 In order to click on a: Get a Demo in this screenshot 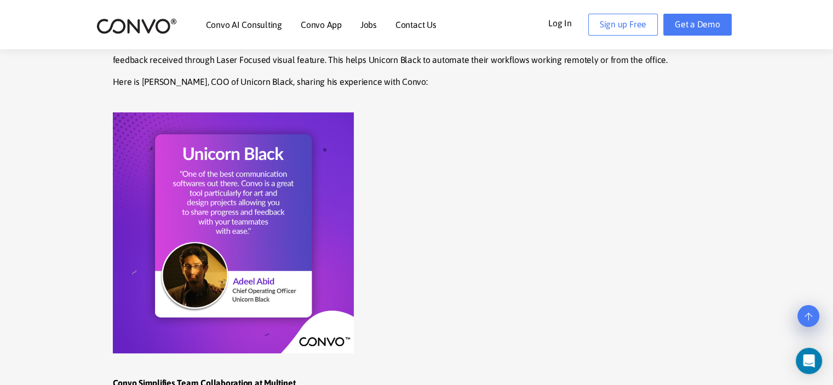, I will do `click(697, 25)`.